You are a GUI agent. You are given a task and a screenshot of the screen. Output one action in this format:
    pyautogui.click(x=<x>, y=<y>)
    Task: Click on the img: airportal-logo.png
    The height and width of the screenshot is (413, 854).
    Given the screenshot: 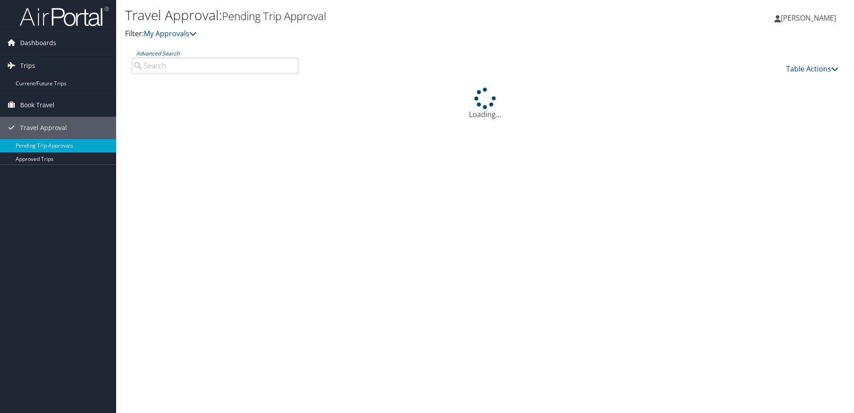 What is the action you would take?
    pyautogui.click(x=64, y=16)
    